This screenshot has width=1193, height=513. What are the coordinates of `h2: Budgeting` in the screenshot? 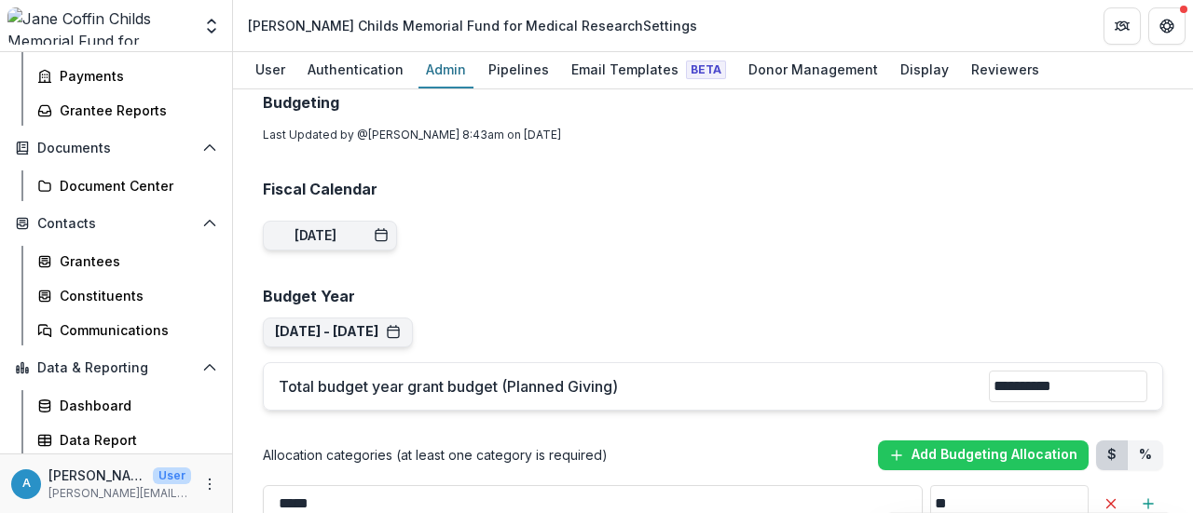 It's located at (713, 103).